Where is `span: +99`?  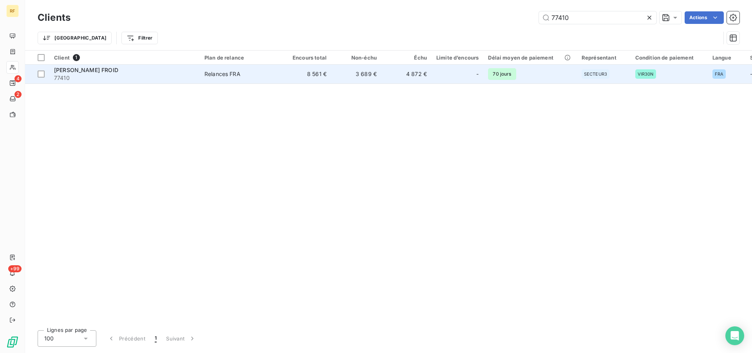 span: +99 is located at coordinates (15, 269).